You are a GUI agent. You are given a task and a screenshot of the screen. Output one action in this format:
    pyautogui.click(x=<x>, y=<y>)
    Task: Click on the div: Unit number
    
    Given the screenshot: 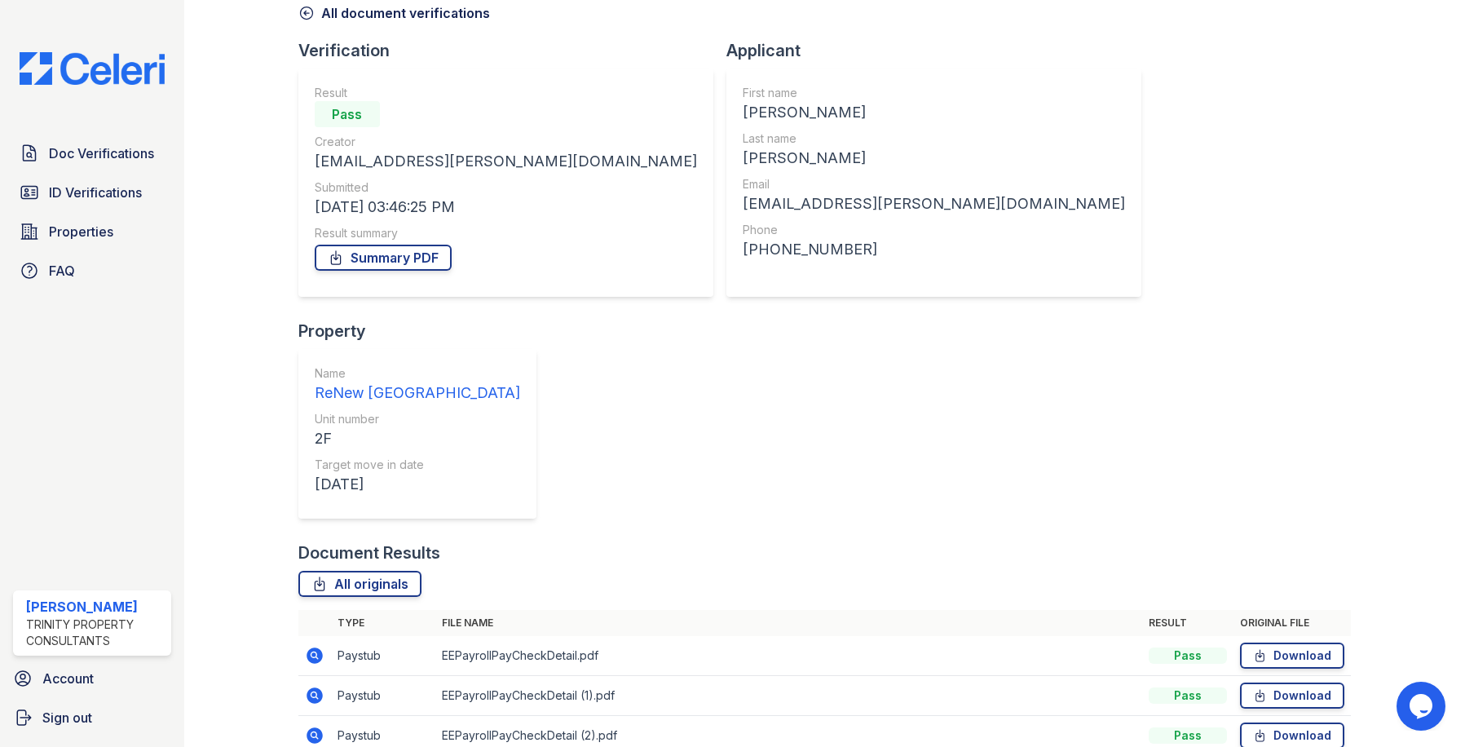 What is the action you would take?
    pyautogui.click(x=417, y=419)
    